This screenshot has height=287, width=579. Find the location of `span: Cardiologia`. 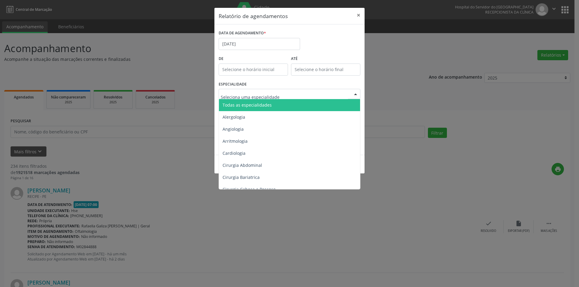

span: Cardiologia is located at coordinates (234, 153).